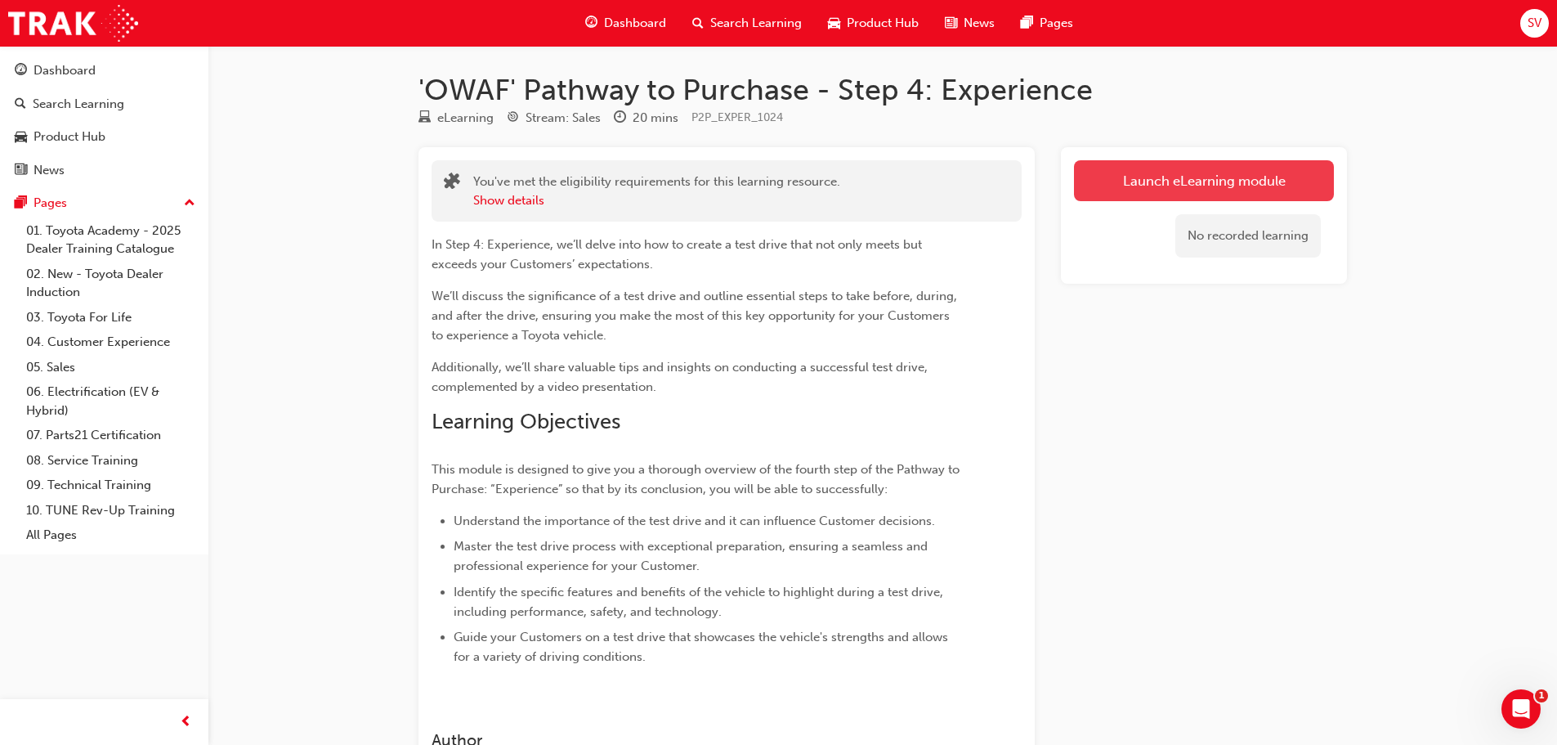  What do you see at coordinates (110, 283) in the screenshot?
I see `a: 02. New - Toyota Dealer Induction` at bounding box center [110, 283].